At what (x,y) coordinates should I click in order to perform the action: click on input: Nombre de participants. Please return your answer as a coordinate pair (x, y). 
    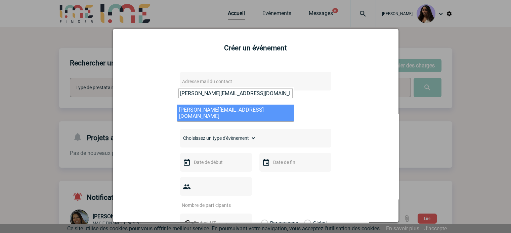
    Looking at the image, I should click on (212, 206).